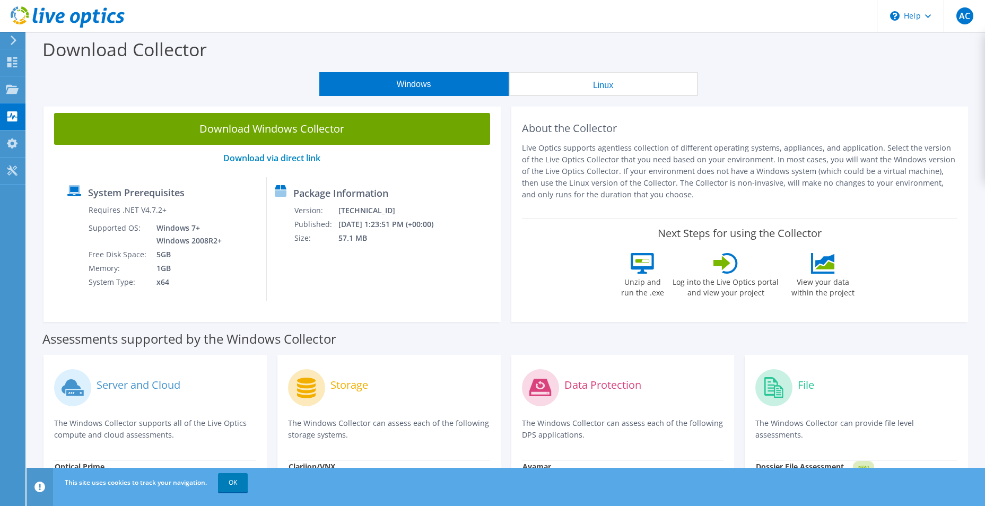 This screenshot has width=985, height=506. Describe the element at coordinates (312, 466) in the screenshot. I see `strong: Clariion/VNX` at that location.